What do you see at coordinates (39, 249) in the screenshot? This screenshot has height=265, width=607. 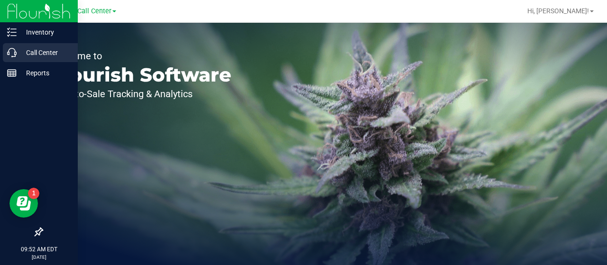 I see `p: 09:52 AM EDT` at bounding box center [39, 249].